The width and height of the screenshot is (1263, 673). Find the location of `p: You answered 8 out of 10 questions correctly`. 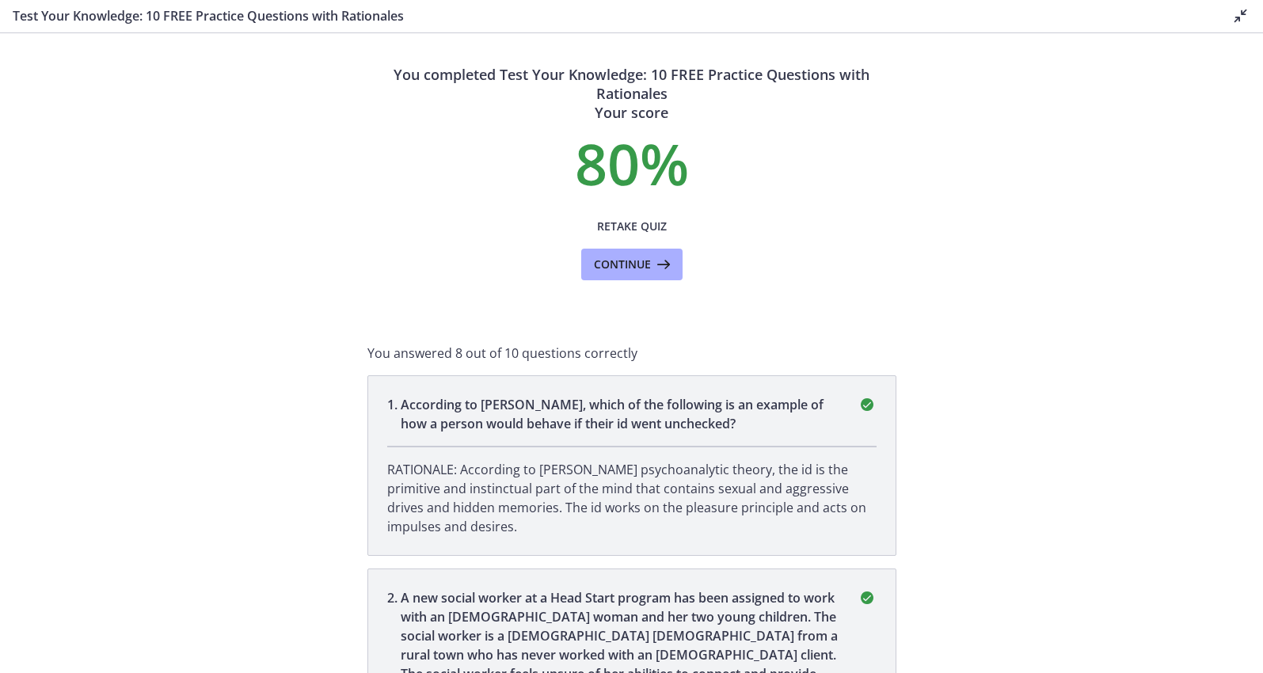

p: You answered 8 out of 10 questions correctly is located at coordinates (632, 353).